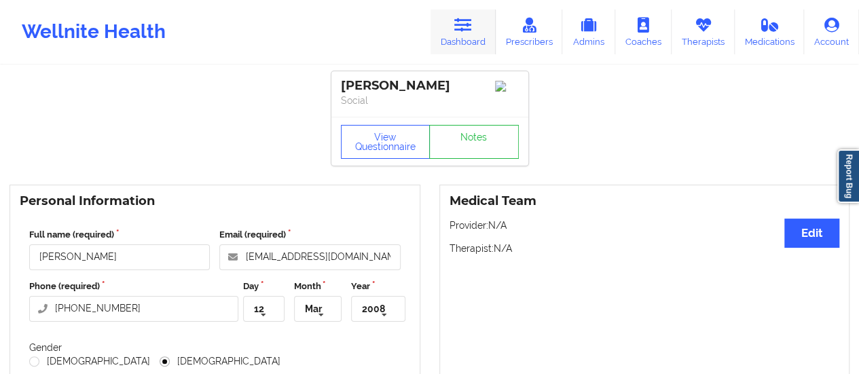 This screenshot has height=374, width=859. Describe the element at coordinates (386, 142) in the screenshot. I see `button: View Questionnaire` at that location.